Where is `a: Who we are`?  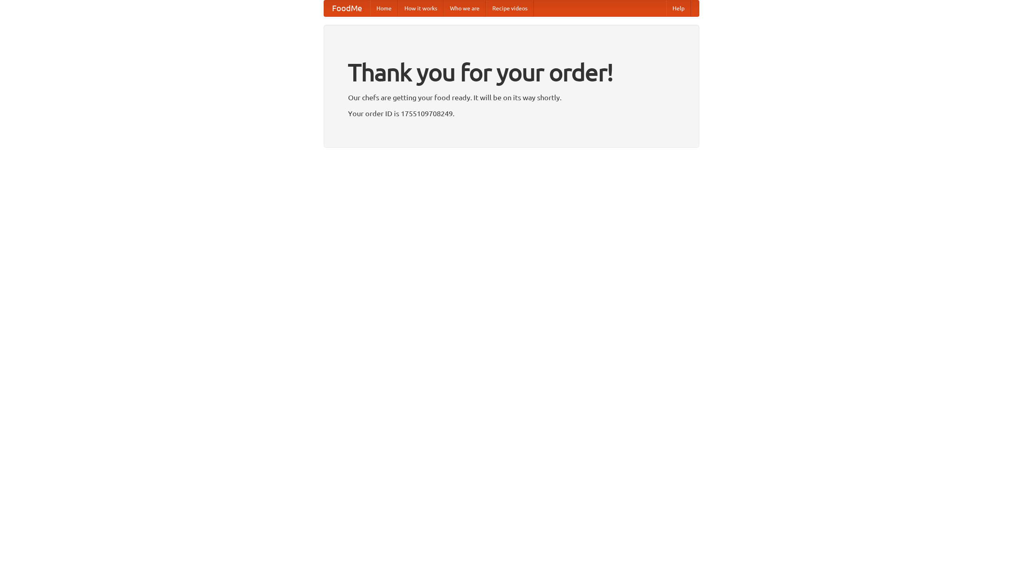
a: Who we are is located at coordinates (465, 8).